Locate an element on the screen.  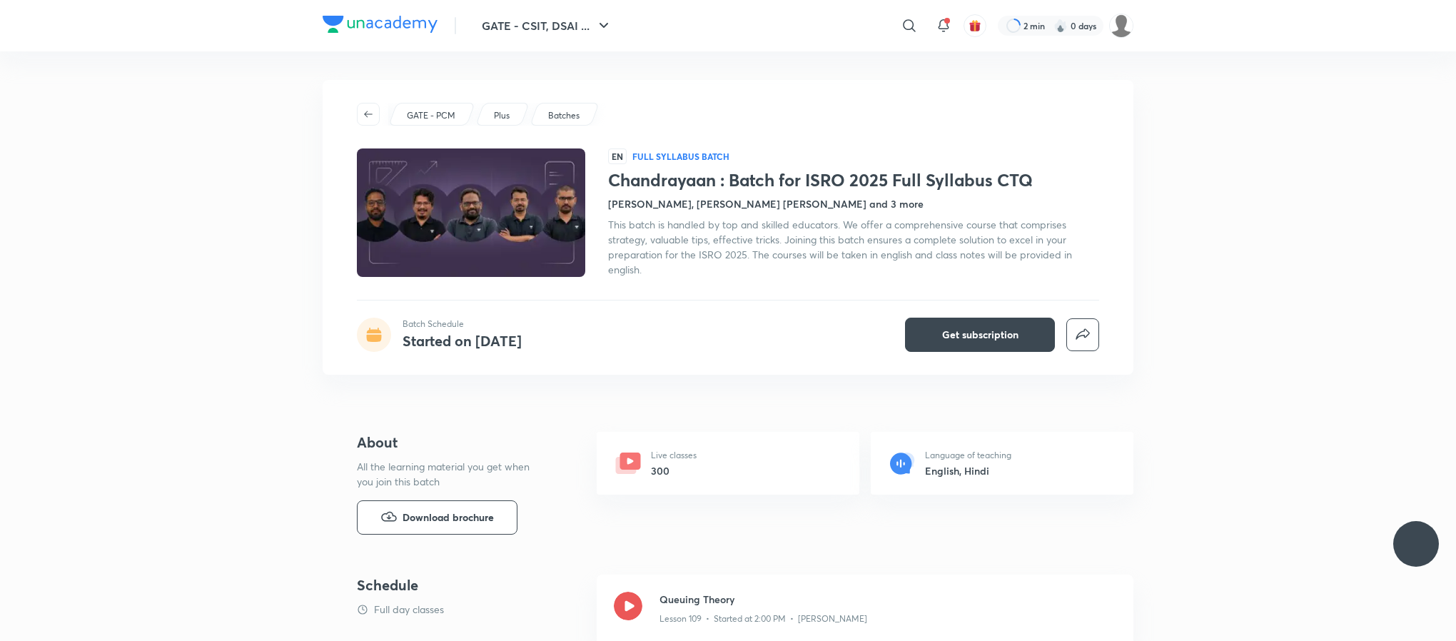
h4: About is located at coordinates (454, 443).